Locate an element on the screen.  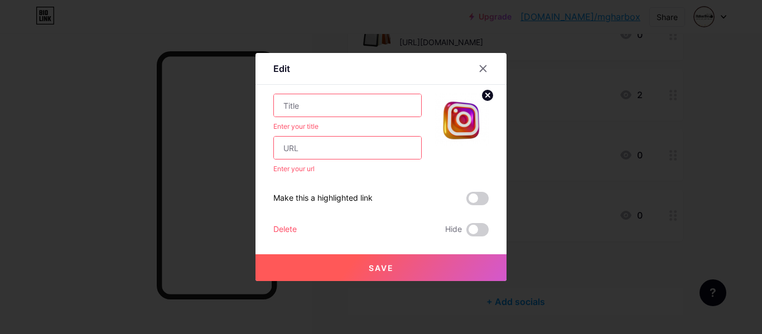
img: link_thumbnail is located at coordinates (462, 121).